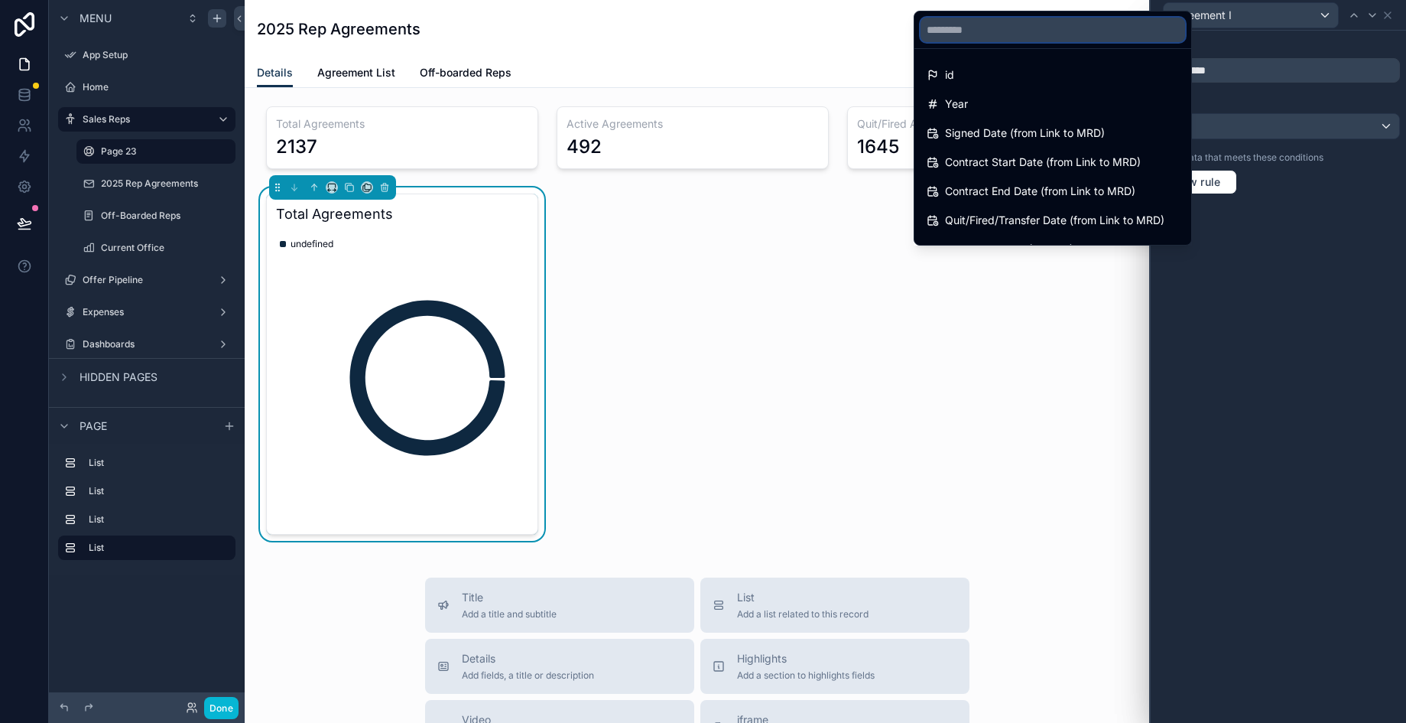 This screenshot has height=723, width=1406. Describe the element at coordinates (93, 426) in the screenshot. I see `span: Page` at that location.